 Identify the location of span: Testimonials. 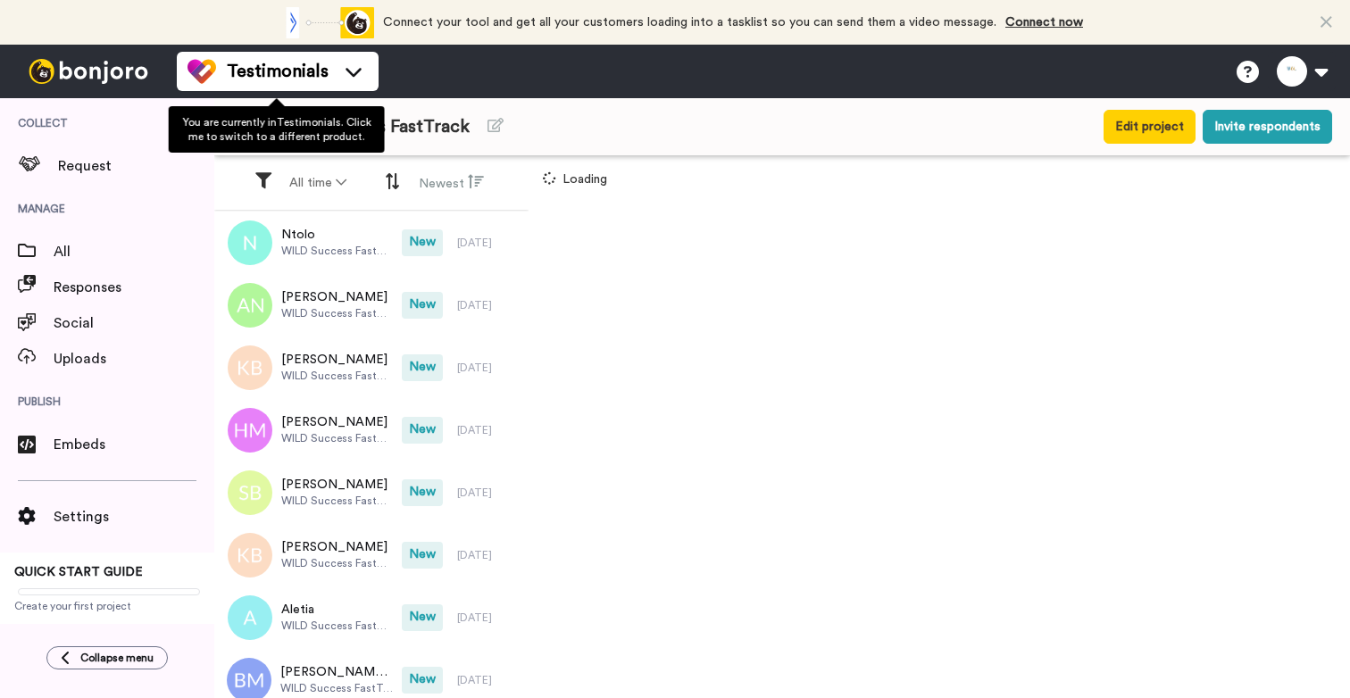
(278, 71).